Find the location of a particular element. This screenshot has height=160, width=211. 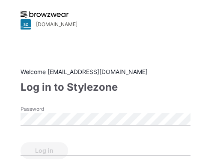

img: stylezone-logo.562084cfcfab977791bfbf7441f1a819.svg is located at coordinates (26, 24).